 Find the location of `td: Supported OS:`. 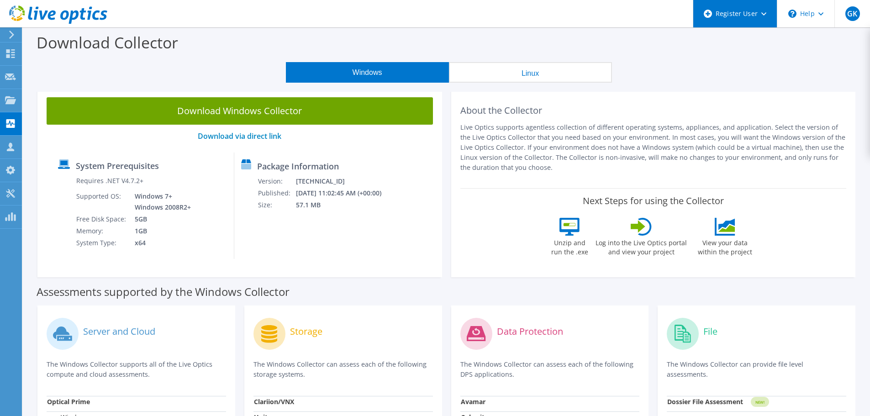

td: Supported OS: is located at coordinates (102, 202).